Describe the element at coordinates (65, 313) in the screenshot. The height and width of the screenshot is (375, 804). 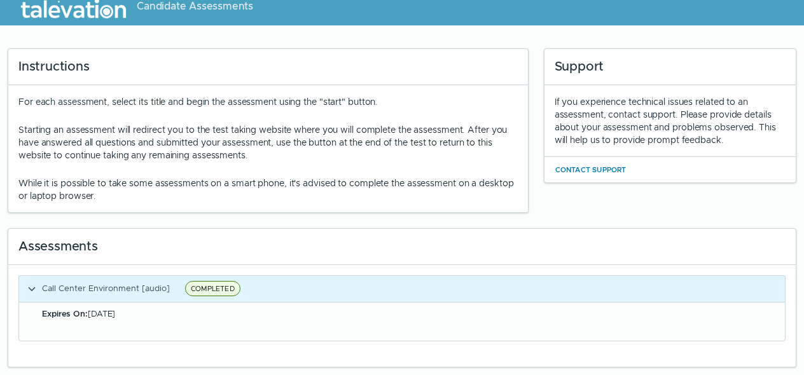
I see `b: Expires On:` at that location.